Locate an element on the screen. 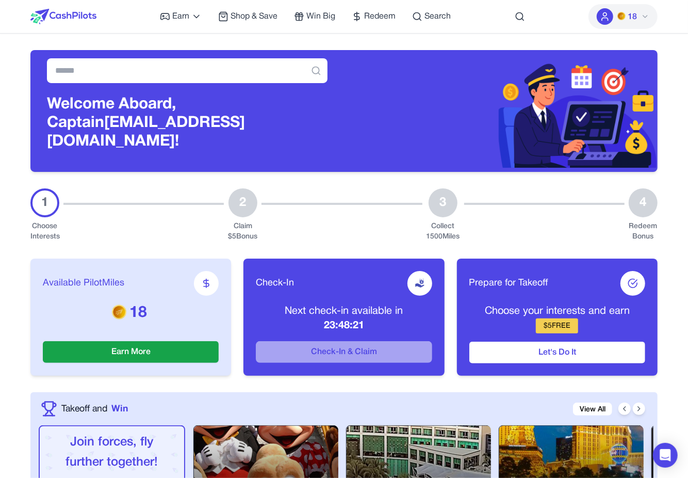  a: Search is located at coordinates (431, 17).